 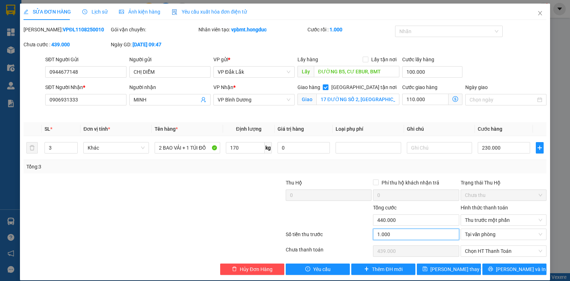 I want to click on div: SĐT Người Gửi, so click(x=86, y=59).